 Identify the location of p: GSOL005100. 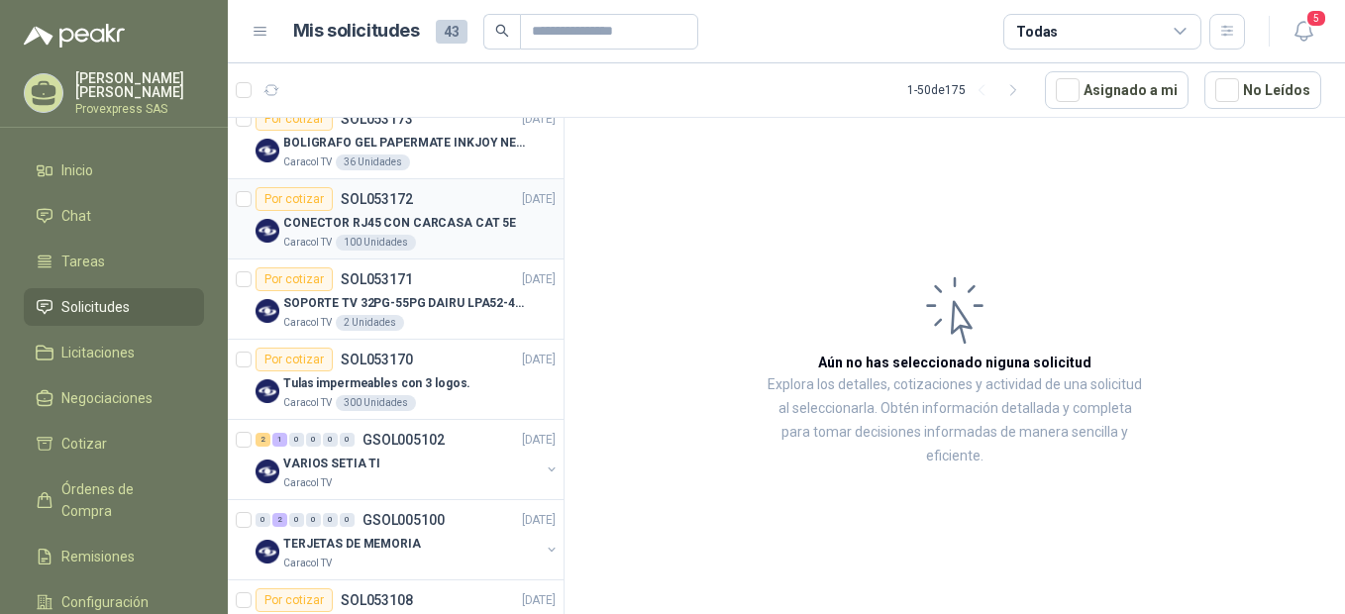
(403, 520).